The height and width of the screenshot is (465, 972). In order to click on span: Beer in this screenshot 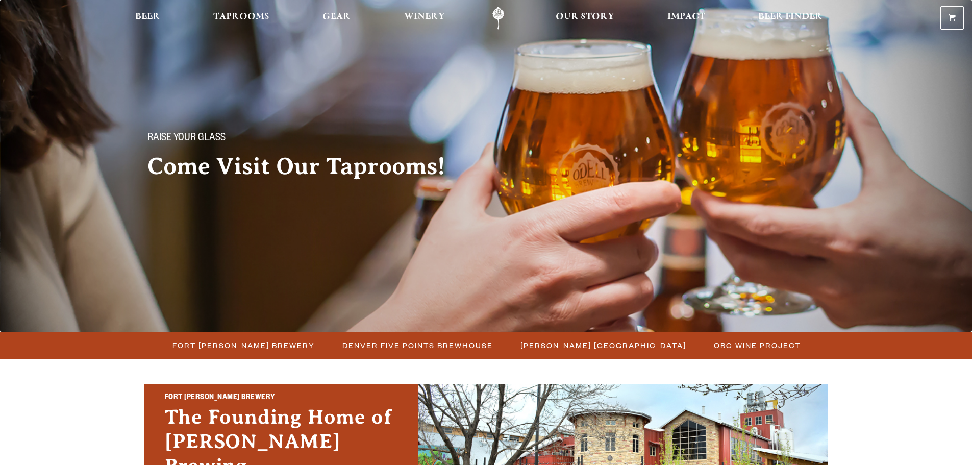, I will do `click(147, 17)`.